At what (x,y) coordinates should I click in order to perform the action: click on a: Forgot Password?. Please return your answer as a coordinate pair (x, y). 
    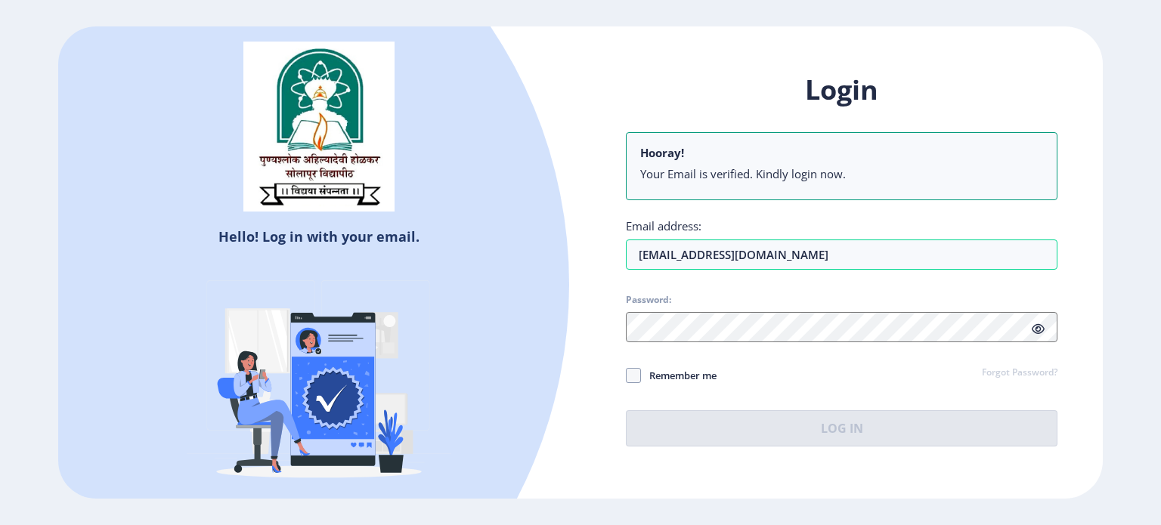
    Looking at the image, I should click on (1020, 373).